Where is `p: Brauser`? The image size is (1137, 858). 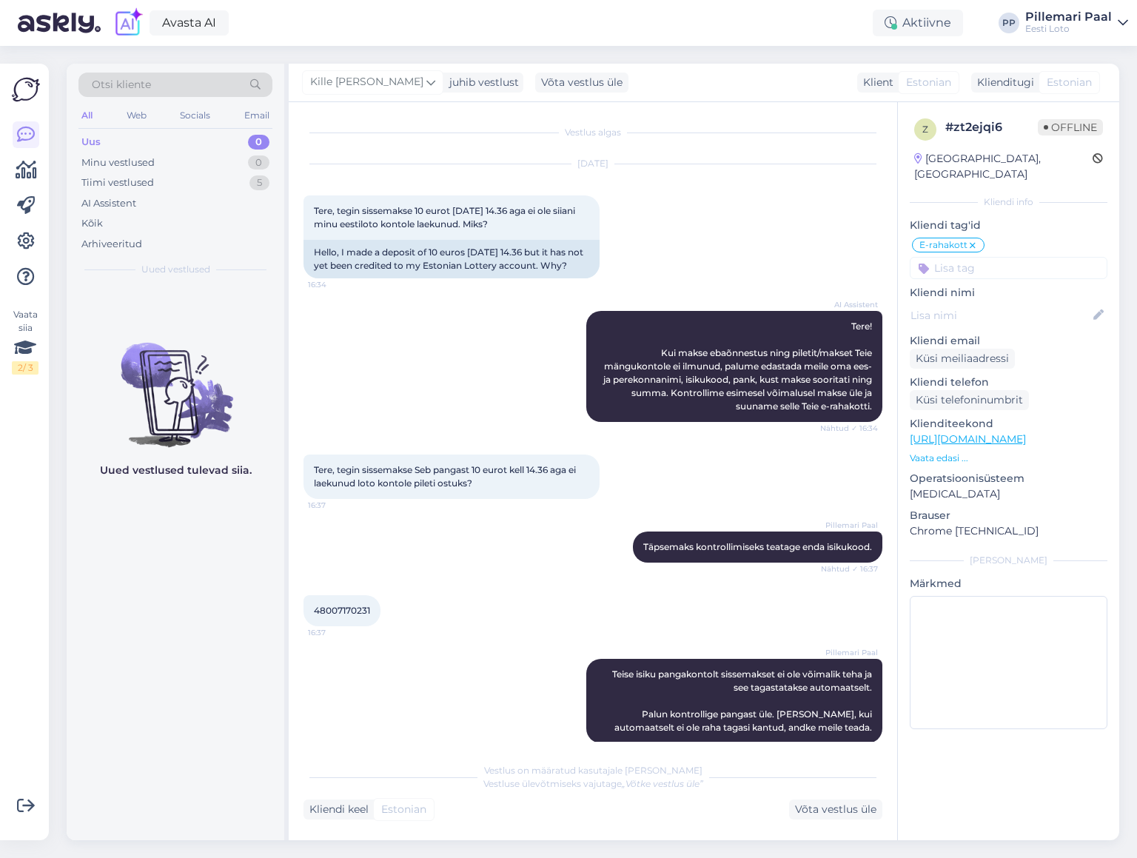 p: Brauser is located at coordinates (1008, 515).